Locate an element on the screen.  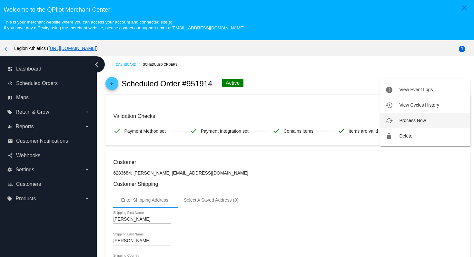
mat-icon: info is located at coordinates (389, 90).